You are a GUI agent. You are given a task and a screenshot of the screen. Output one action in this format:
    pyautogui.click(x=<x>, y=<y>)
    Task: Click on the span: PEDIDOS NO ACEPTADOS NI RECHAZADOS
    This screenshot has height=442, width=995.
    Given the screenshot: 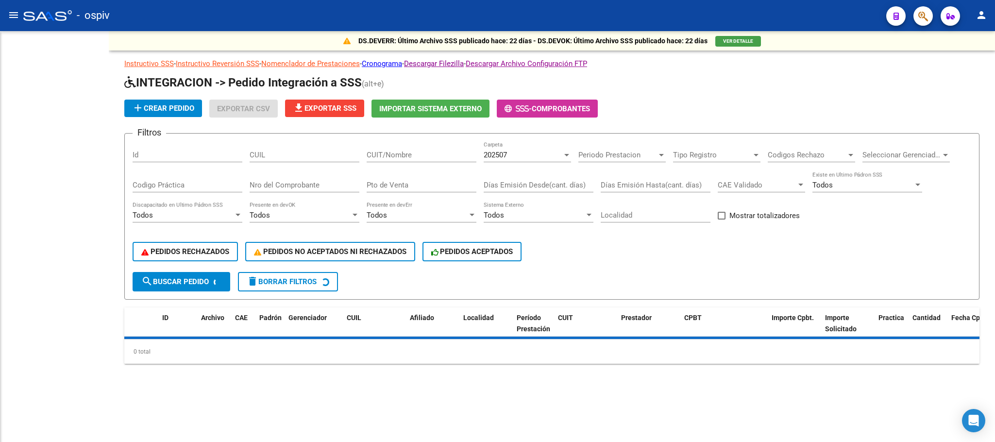 What is the action you would take?
    pyautogui.click(x=330, y=252)
    